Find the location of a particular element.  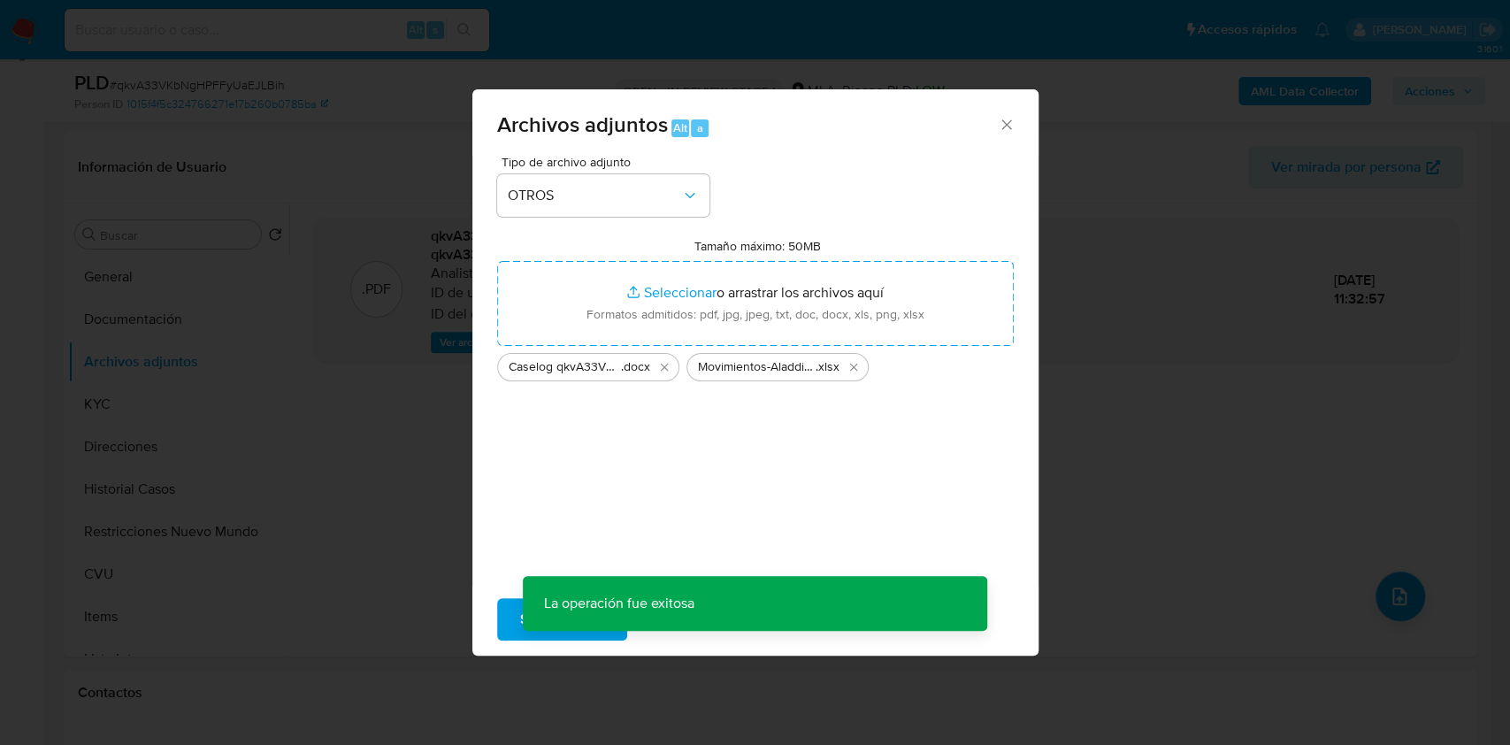

button: Eliminar Movimientos-Aladdin- Deian Thomas Vucetich.xlsx is located at coordinates (853, 367).